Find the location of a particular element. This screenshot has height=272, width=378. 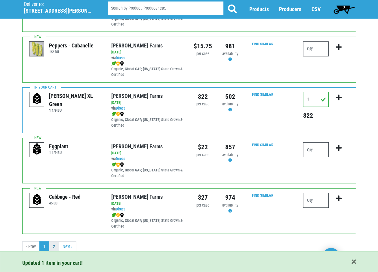

img: thumbnail-0a21d7569dbf8d3013673048c6385dc6.png is located at coordinates (37, 49).